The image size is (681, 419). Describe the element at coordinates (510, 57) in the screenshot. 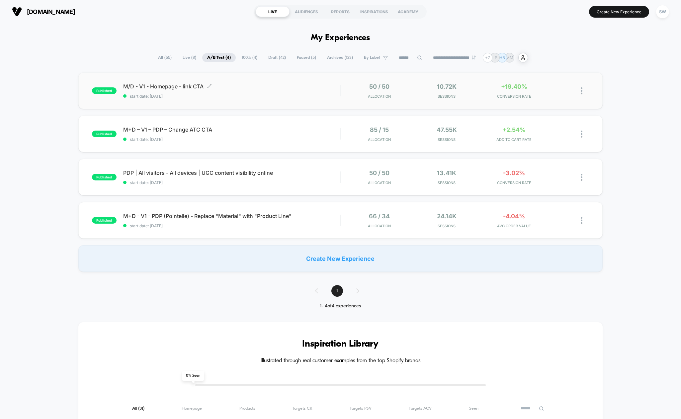

I see `p: MM` at that location.